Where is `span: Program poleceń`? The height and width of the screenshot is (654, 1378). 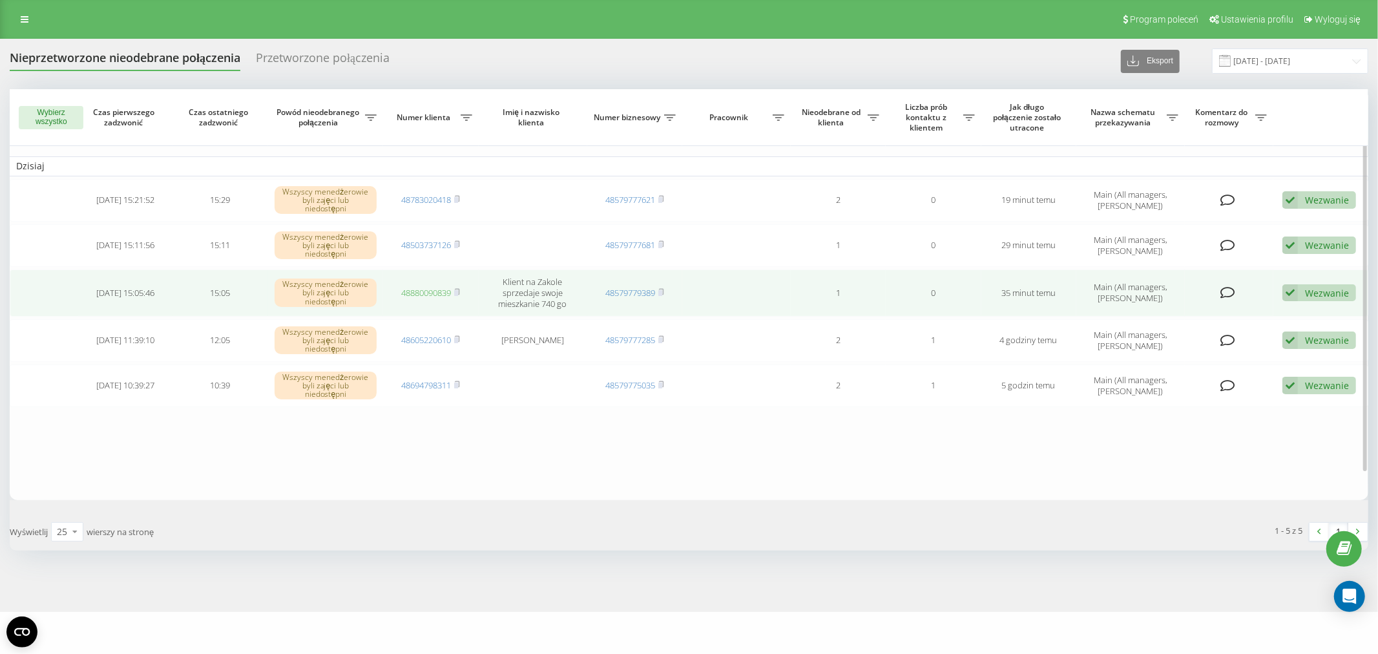 span: Program poleceń is located at coordinates (1164, 19).